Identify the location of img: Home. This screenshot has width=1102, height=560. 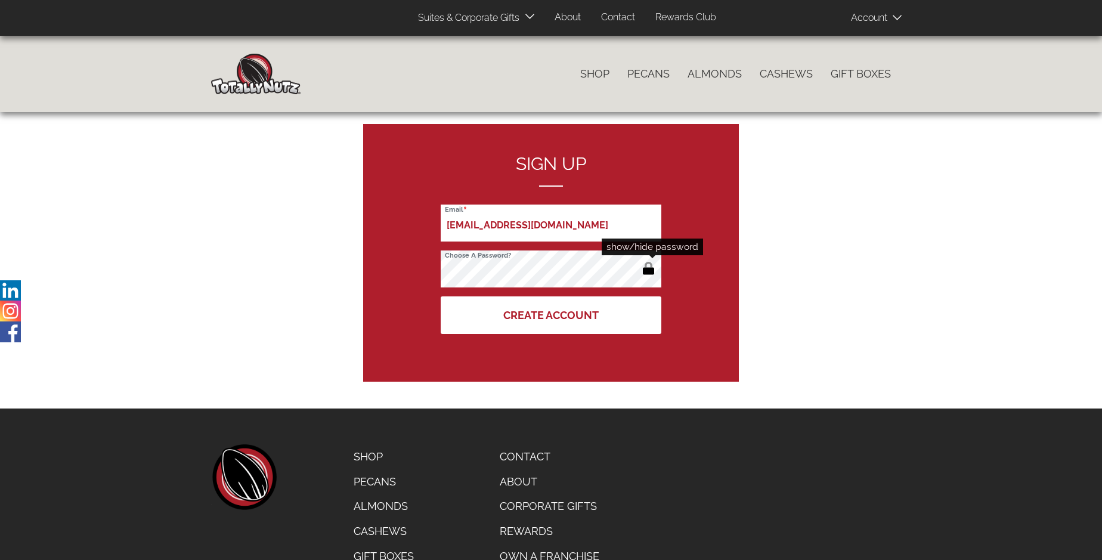
(256, 74).